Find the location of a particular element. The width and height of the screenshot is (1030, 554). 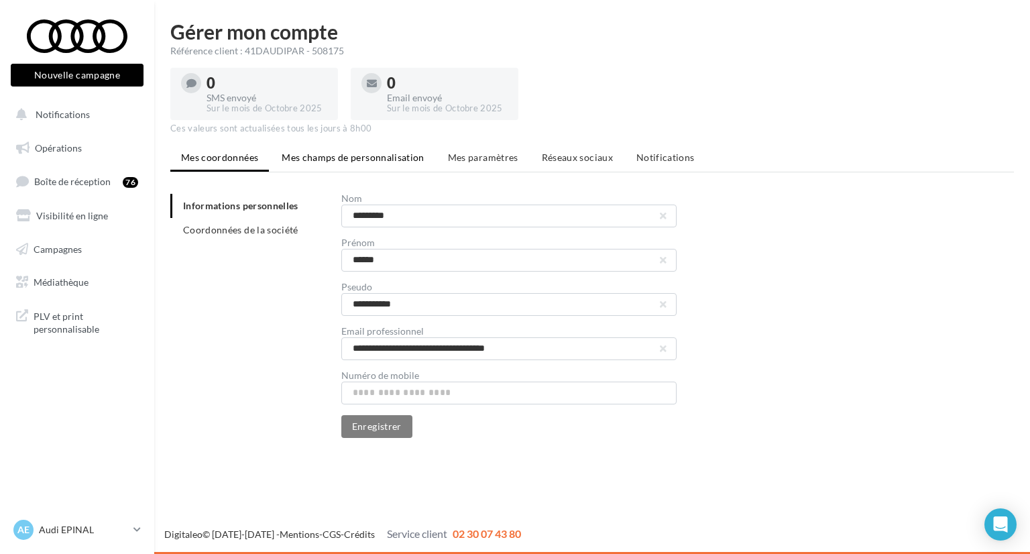

span: Visibilité en ligne is located at coordinates (72, 215).